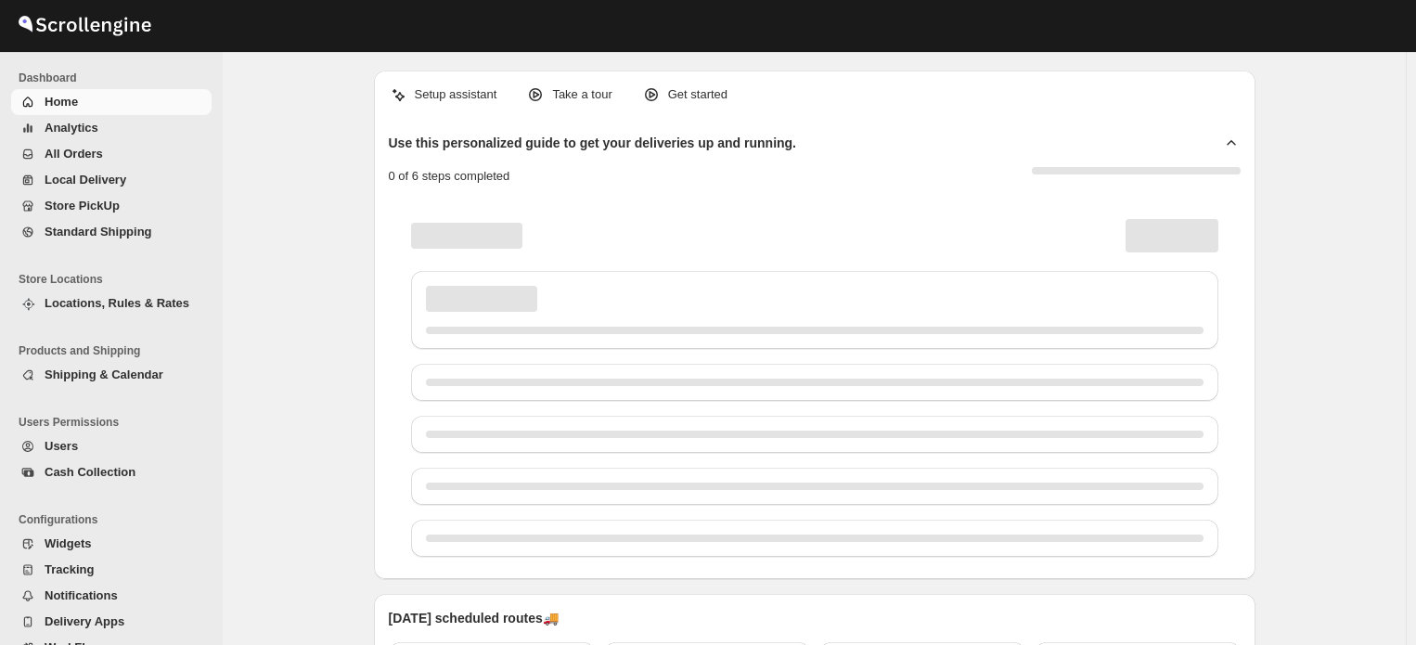 This screenshot has width=1416, height=645. Describe the element at coordinates (111, 154) in the screenshot. I see `button: All Orders` at that location.